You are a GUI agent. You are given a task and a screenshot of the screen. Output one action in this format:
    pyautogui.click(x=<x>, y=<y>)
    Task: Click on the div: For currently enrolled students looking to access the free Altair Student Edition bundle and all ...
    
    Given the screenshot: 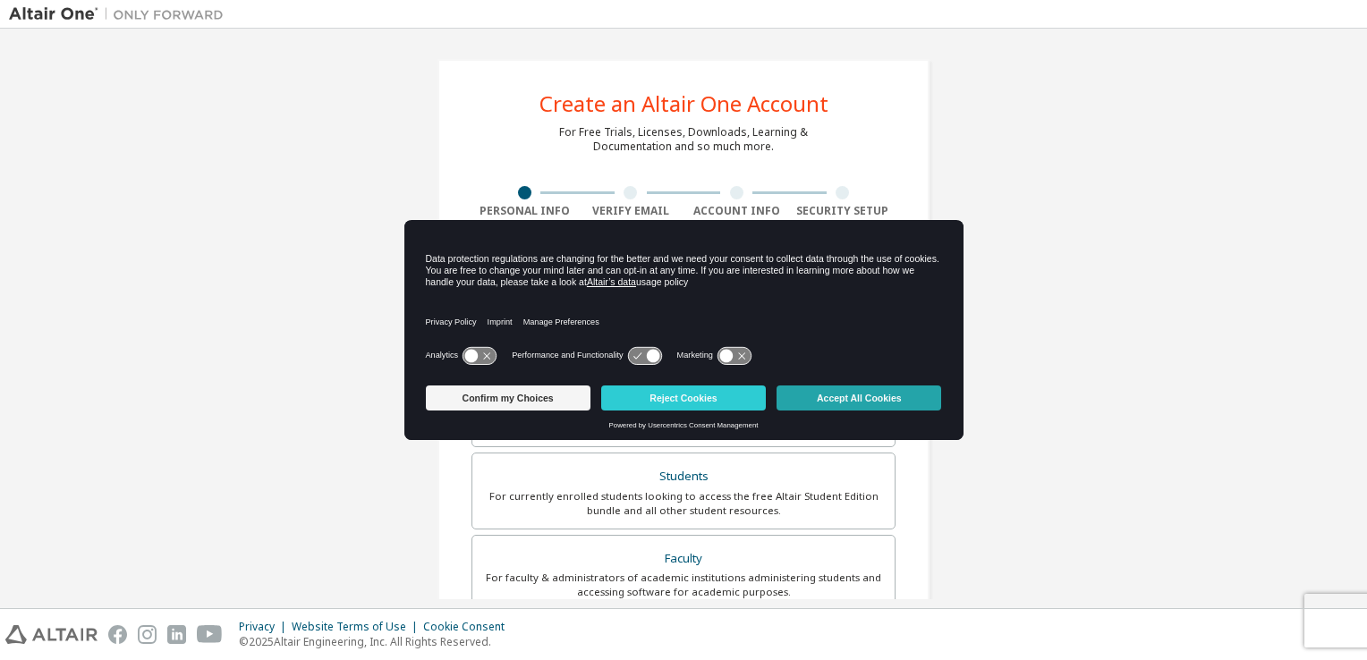 What is the action you would take?
    pyautogui.click(x=683, y=504)
    